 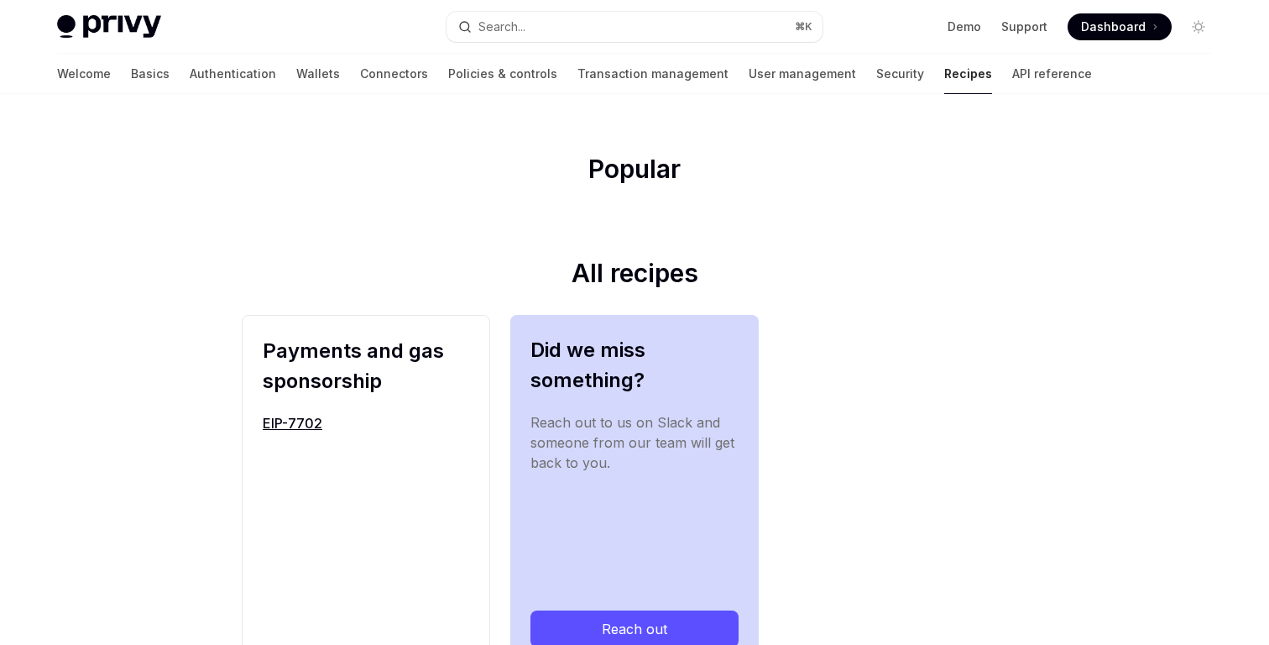 What do you see at coordinates (900, 74) in the screenshot?
I see `a: Security` at bounding box center [900, 74].